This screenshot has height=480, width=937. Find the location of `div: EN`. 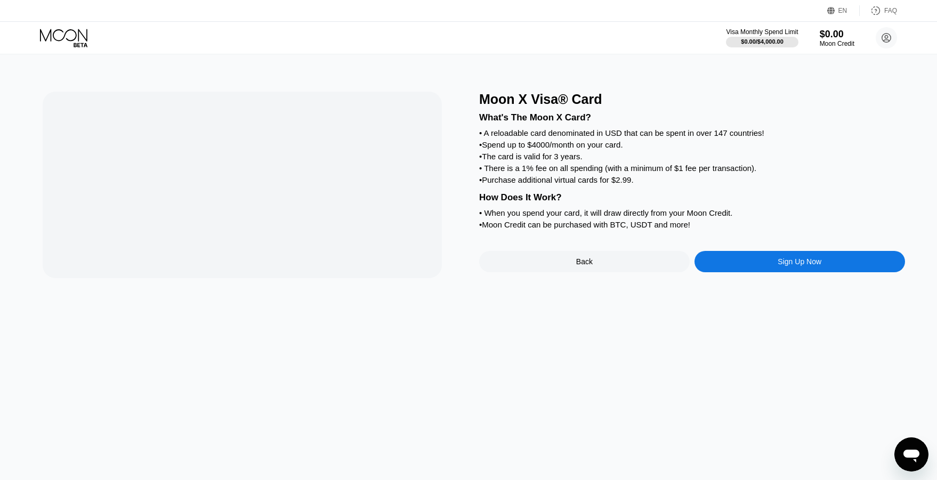

div: EN is located at coordinates (843, 11).